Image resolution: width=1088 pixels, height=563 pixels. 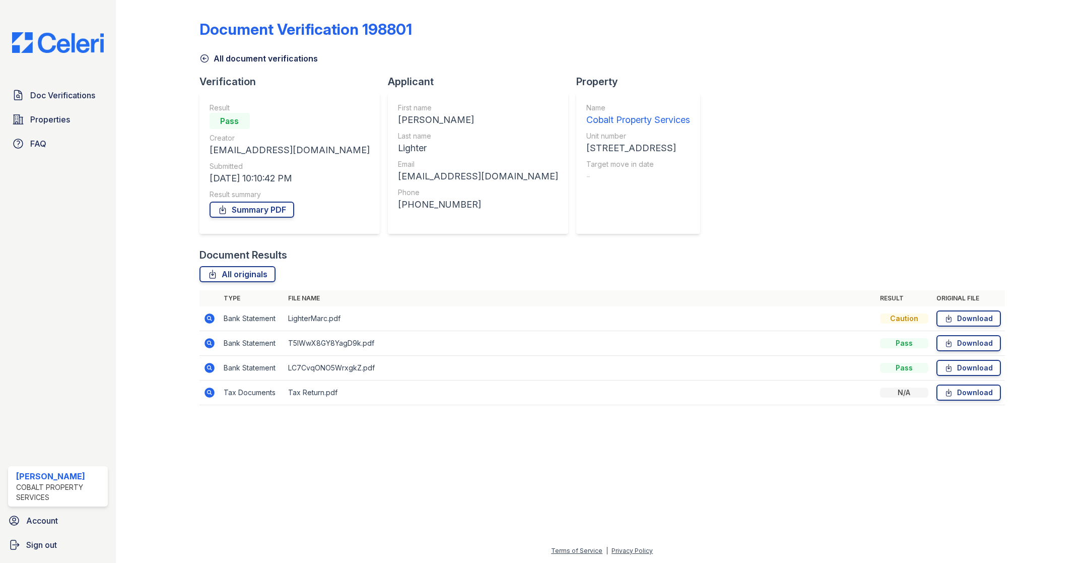 I want to click on td: Tax Return.pdf, so click(x=580, y=392).